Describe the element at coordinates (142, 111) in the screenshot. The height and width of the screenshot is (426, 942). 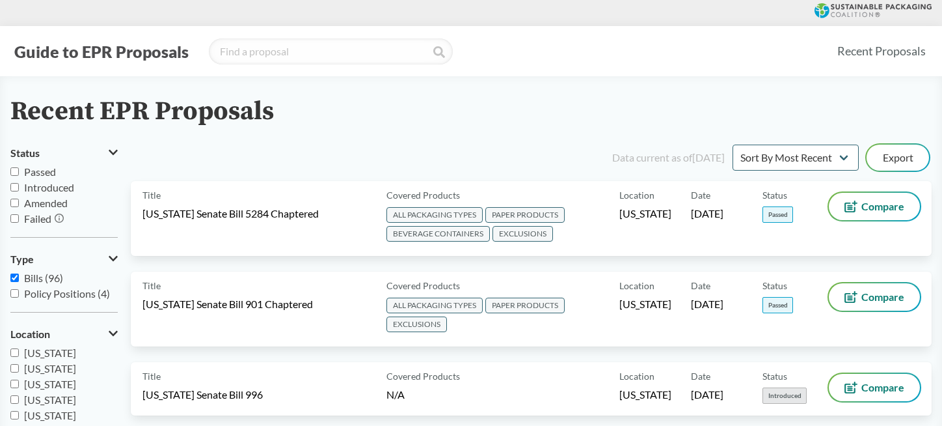
I see `h2: Recent EPR Proposals` at that location.